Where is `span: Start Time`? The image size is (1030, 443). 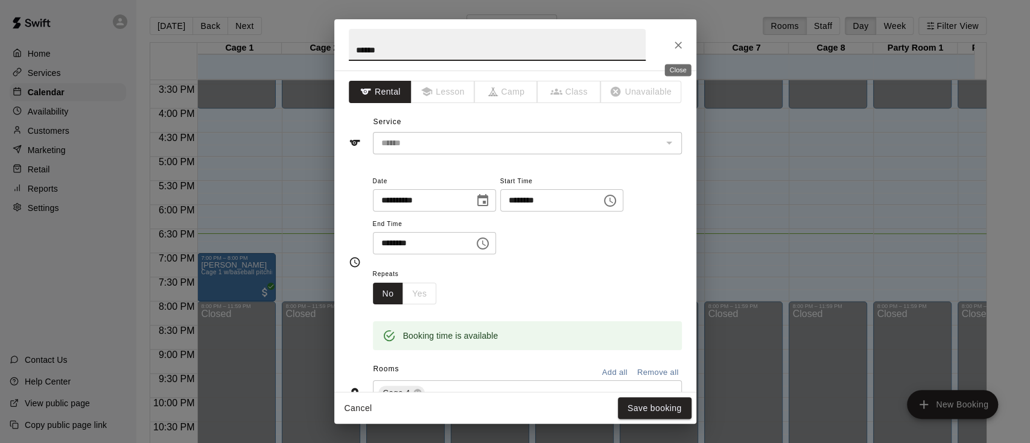 span: Start Time is located at coordinates (562, 182).